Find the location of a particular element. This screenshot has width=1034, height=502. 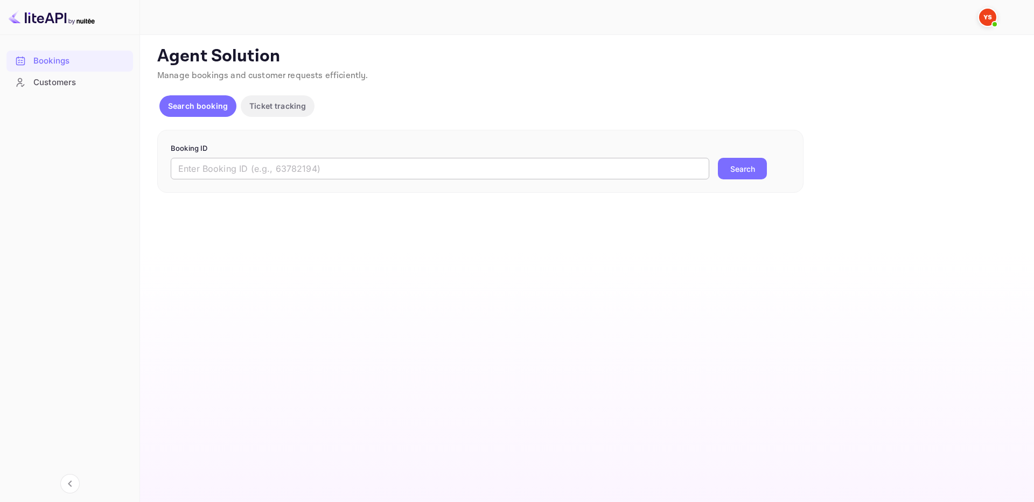

img: LiteAPI logo is located at coordinates (52, 17).